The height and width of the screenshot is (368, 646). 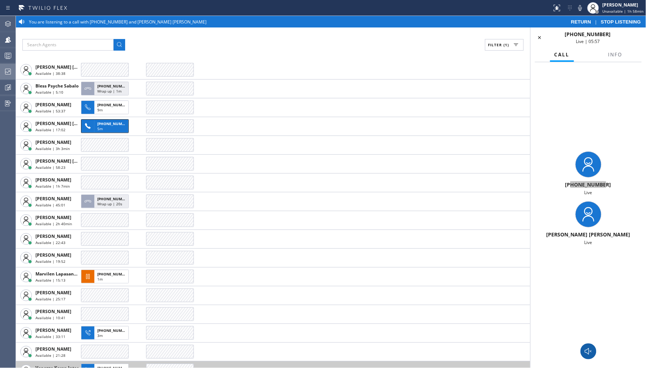 I want to click on span: Available | 33:11, so click(x=50, y=337).